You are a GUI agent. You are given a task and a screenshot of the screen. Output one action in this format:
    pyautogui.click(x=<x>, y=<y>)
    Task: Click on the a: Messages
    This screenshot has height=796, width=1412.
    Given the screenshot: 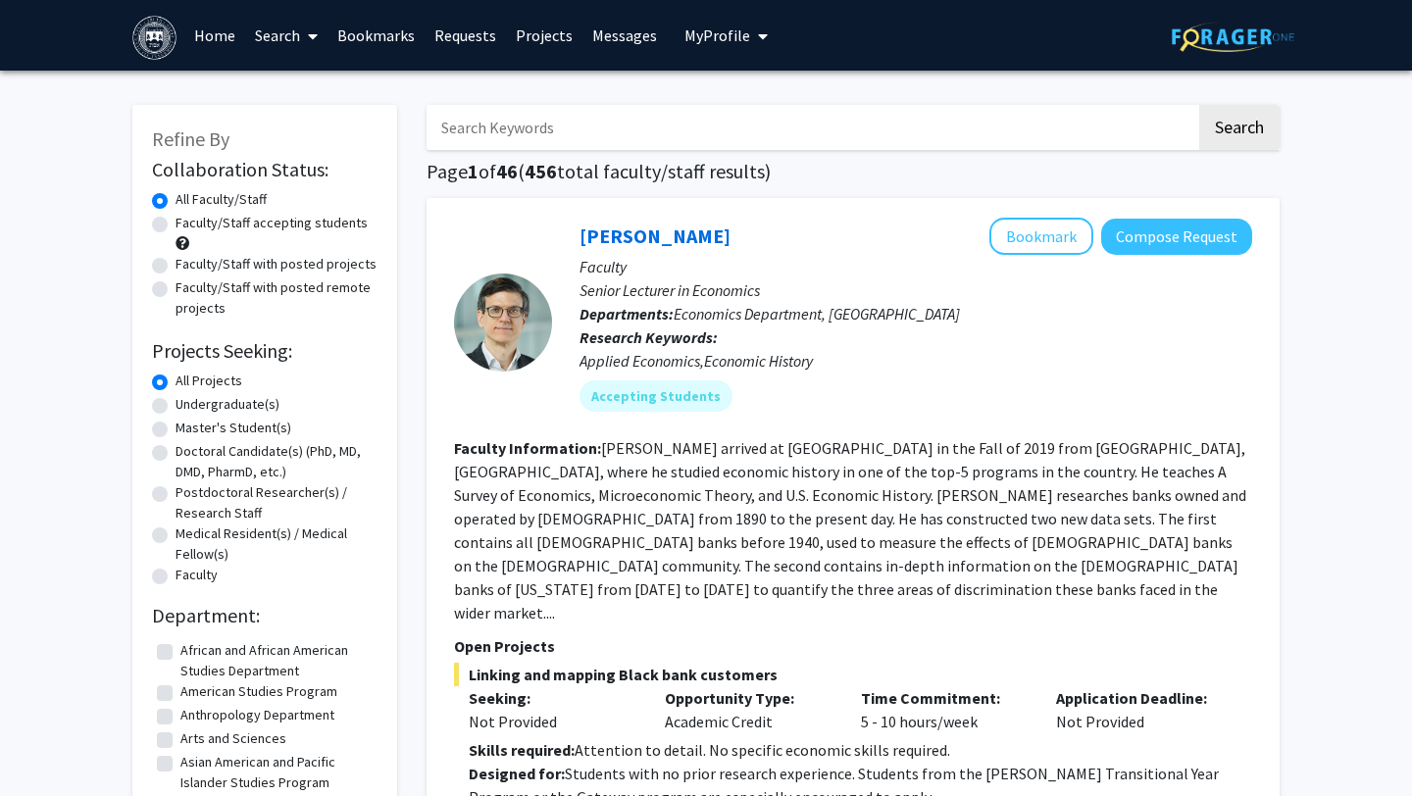 What is the action you would take?
    pyautogui.click(x=625, y=35)
    